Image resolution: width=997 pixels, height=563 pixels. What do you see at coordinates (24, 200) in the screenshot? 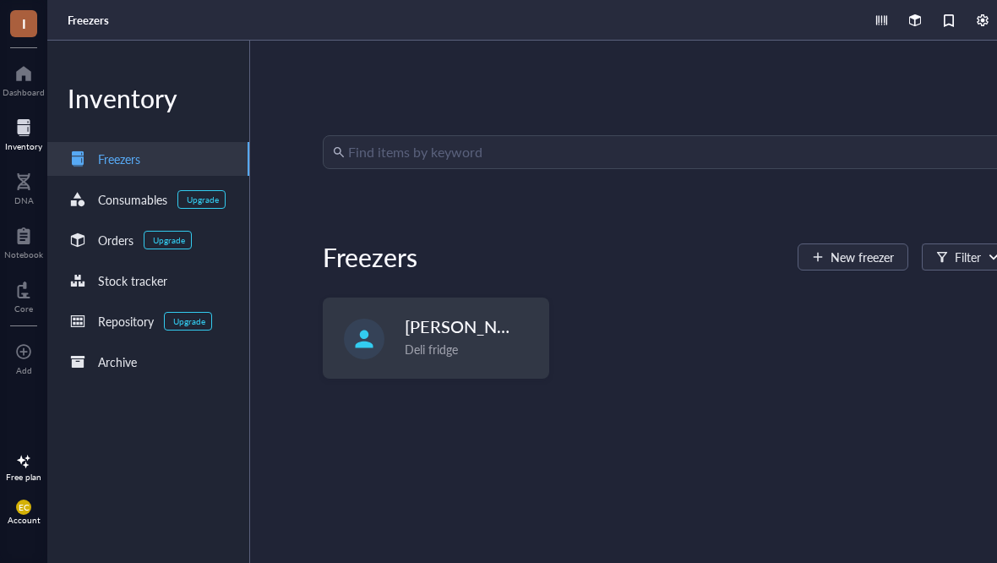
I see `div: DNA` at bounding box center [24, 200].